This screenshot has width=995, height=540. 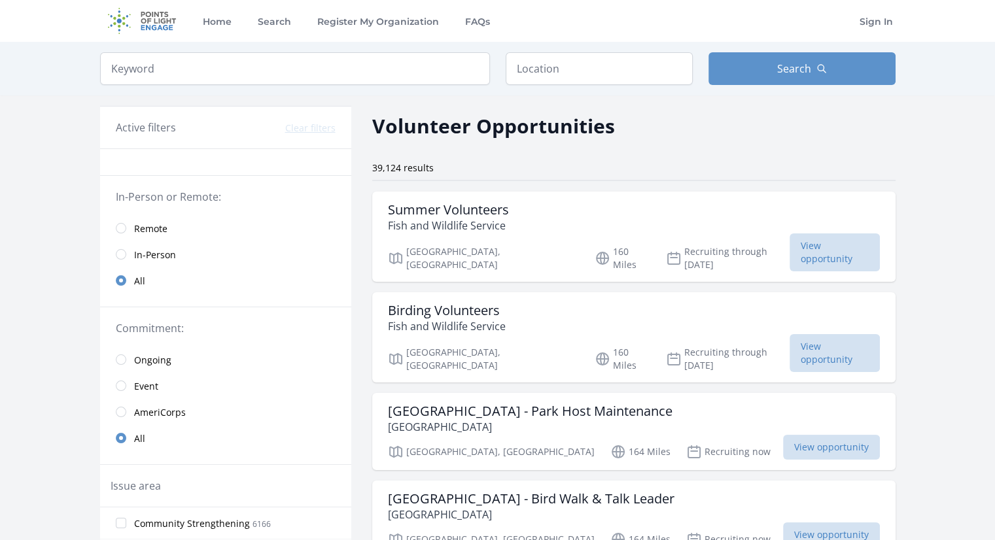 I want to click on span: 39,124 results, so click(x=403, y=167).